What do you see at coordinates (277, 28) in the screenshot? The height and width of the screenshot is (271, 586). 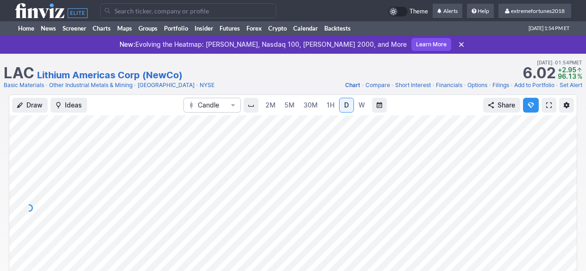 I see `a: Crypto` at bounding box center [277, 28].